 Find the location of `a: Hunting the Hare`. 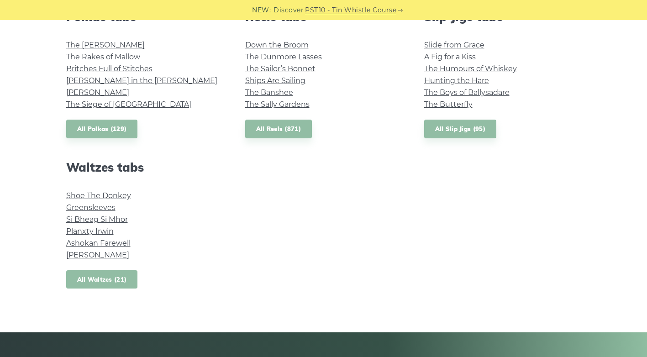

a: Hunting the Hare is located at coordinates (457, 80).